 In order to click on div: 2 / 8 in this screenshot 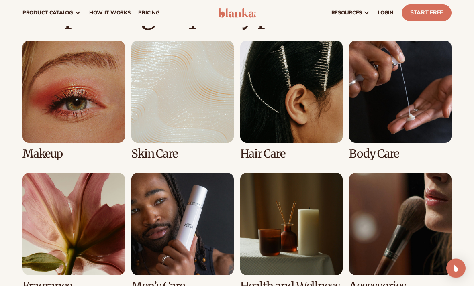, I will do `click(182, 101)`.